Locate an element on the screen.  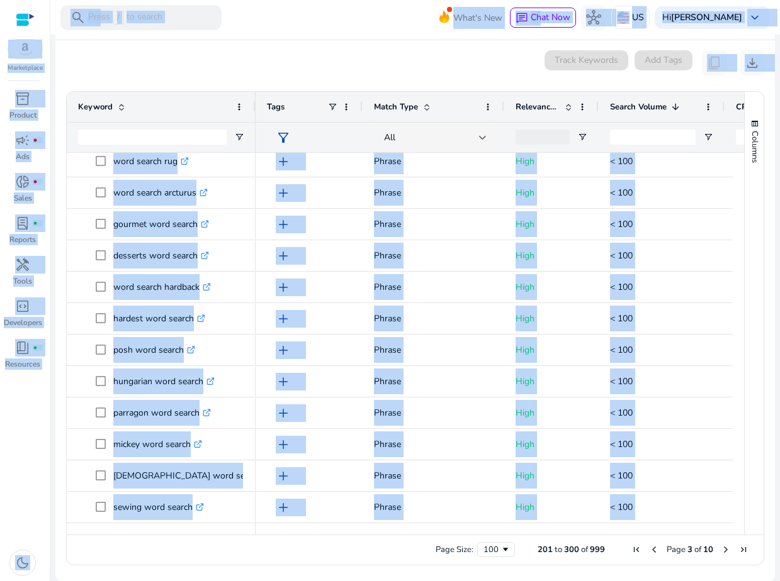
img: us.svg is located at coordinates (623, 18).